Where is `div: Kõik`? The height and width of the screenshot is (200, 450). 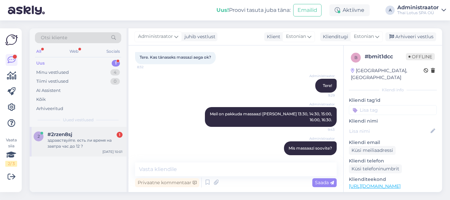
div: Kõik is located at coordinates (41, 99).